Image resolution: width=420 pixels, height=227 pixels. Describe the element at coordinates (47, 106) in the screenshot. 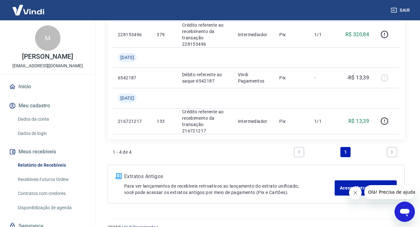

I see `button: Meu cadastro` at that location.